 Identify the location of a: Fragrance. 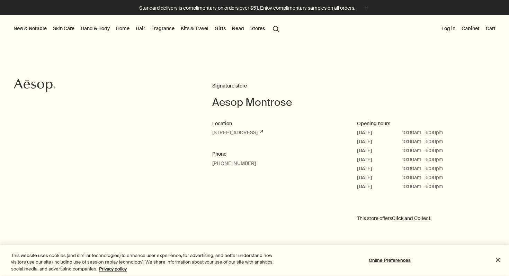
(163, 28).